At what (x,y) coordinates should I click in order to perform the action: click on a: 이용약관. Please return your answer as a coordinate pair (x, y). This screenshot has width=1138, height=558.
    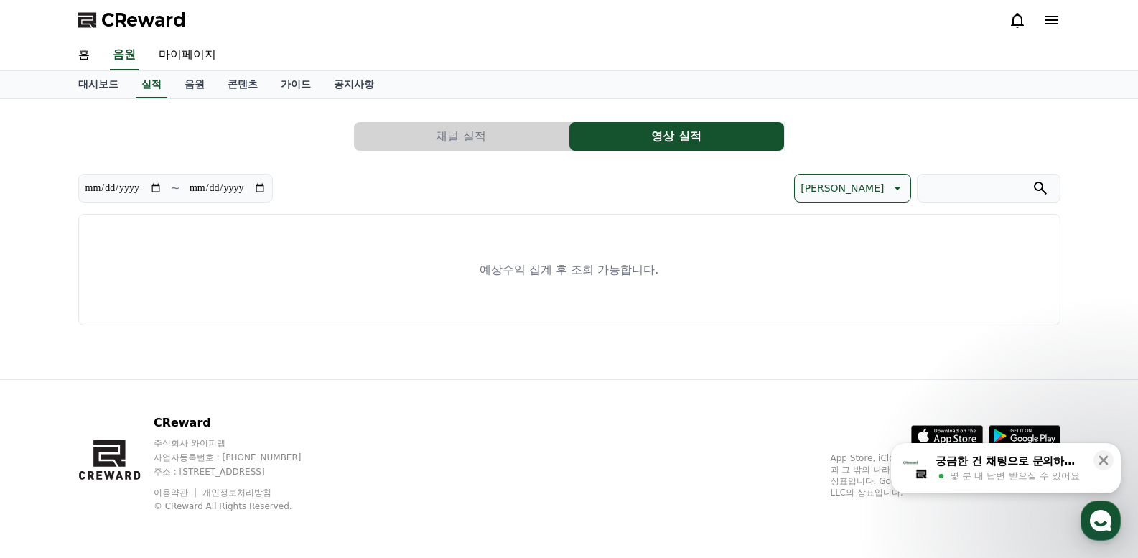
    Looking at the image, I should click on (176, 492).